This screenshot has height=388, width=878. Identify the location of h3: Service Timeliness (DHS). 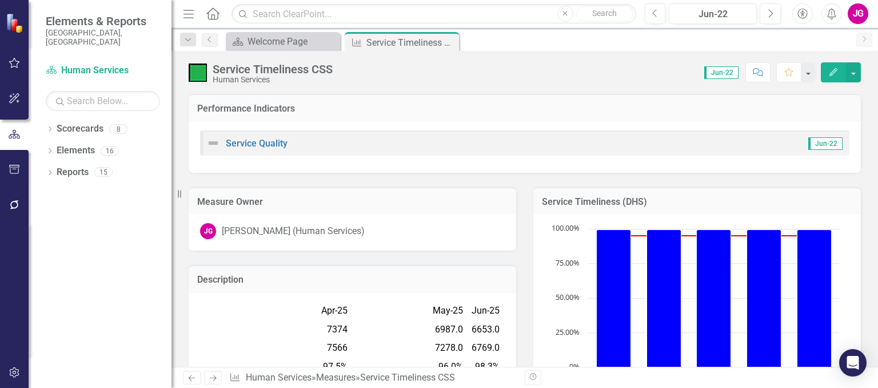
(697, 202).